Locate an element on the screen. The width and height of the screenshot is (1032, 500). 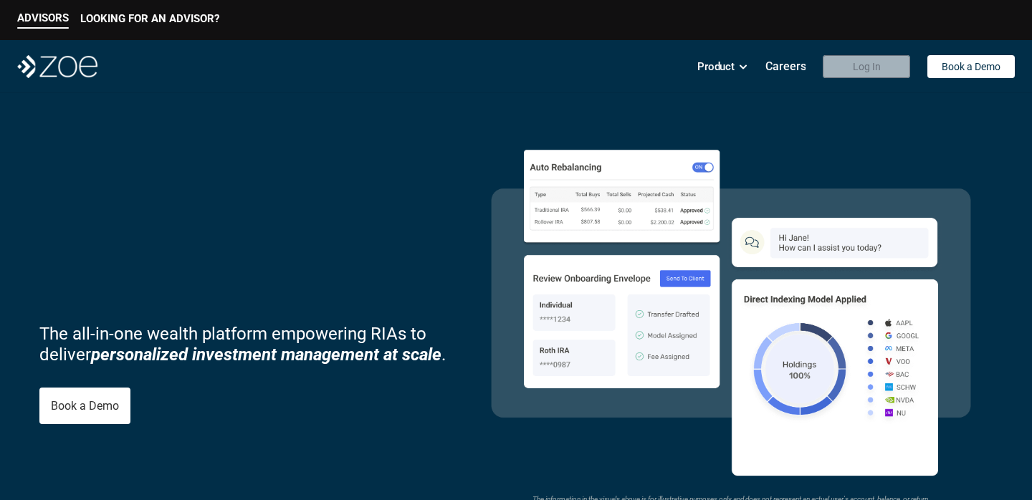
p: Product is located at coordinates (716, 67).